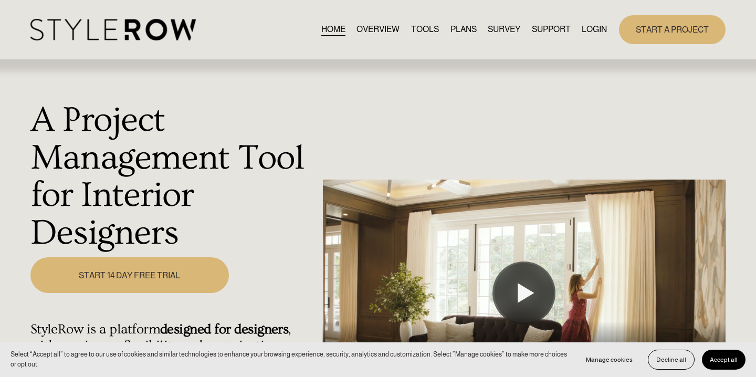 The width and height of the screenshot is (756, 377). Describe the element at coordinates (594, 29) in the screenshot. I see `a: LOGIN` at that location.